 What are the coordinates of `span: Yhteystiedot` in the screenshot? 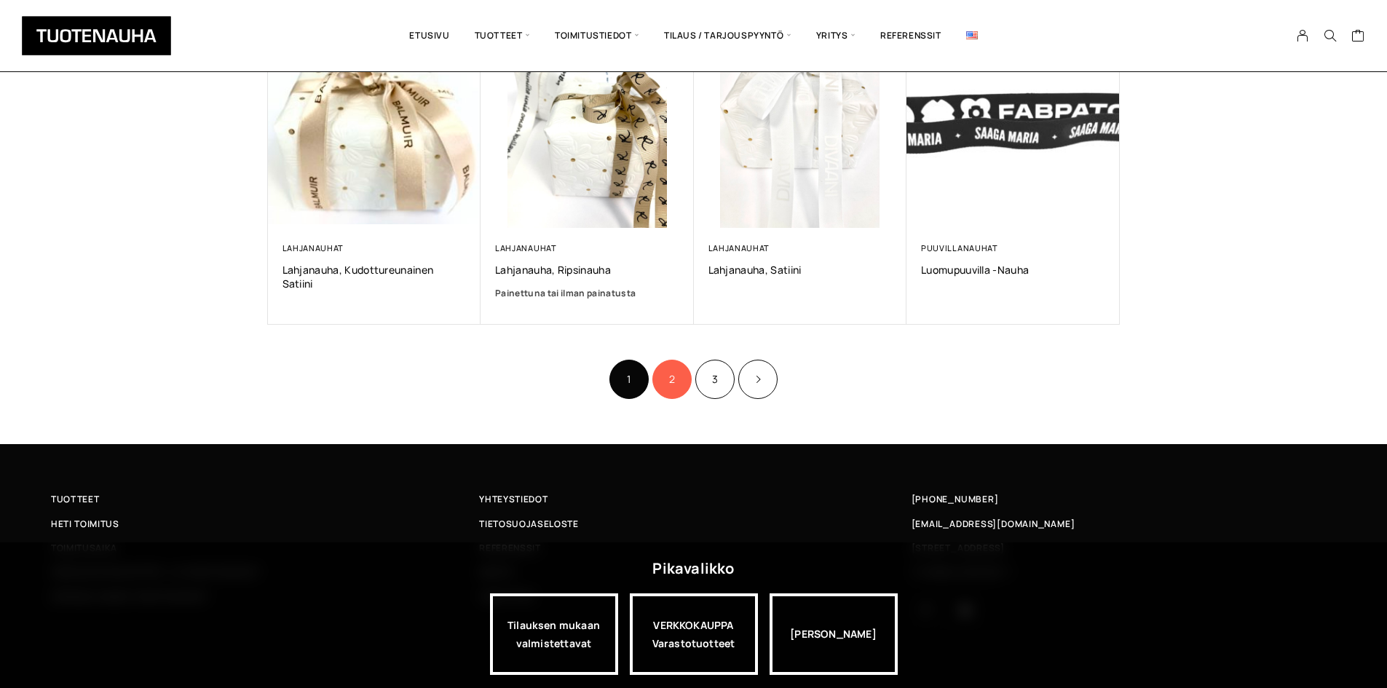 It's located at (513, 499).